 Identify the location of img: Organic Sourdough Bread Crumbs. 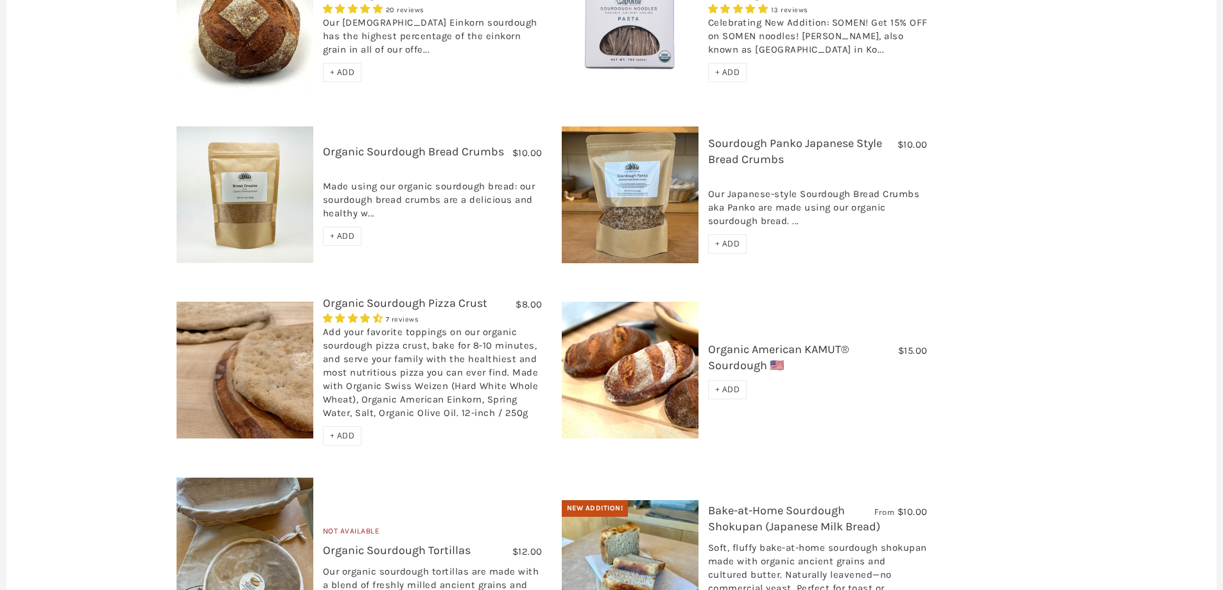
(245, 195).